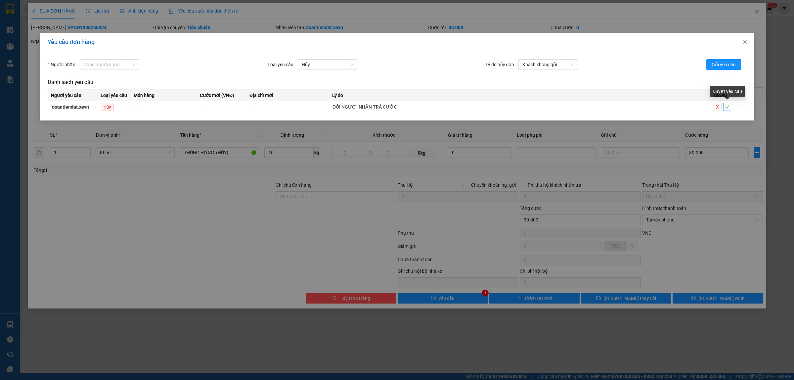 The width and height of the screenshot is (794, 380). Describe the element at coordinates (338, 95) in the screenshot. I see `span: Lý do` at that location.